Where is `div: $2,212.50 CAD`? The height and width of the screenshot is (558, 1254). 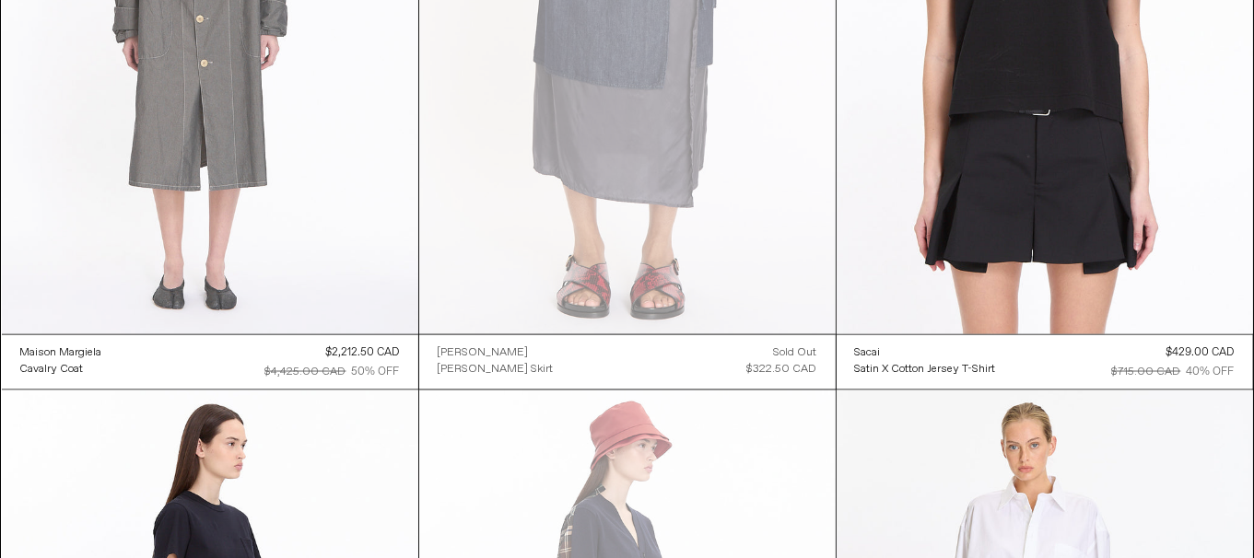 div: $2,212.50 CAD is located at coordinates (363, 353).